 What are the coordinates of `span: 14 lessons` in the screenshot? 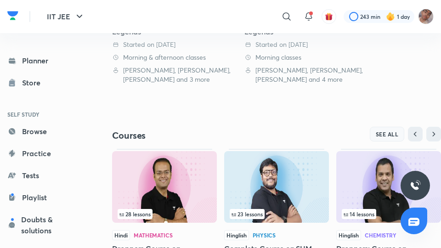 It's located at (358, 214).